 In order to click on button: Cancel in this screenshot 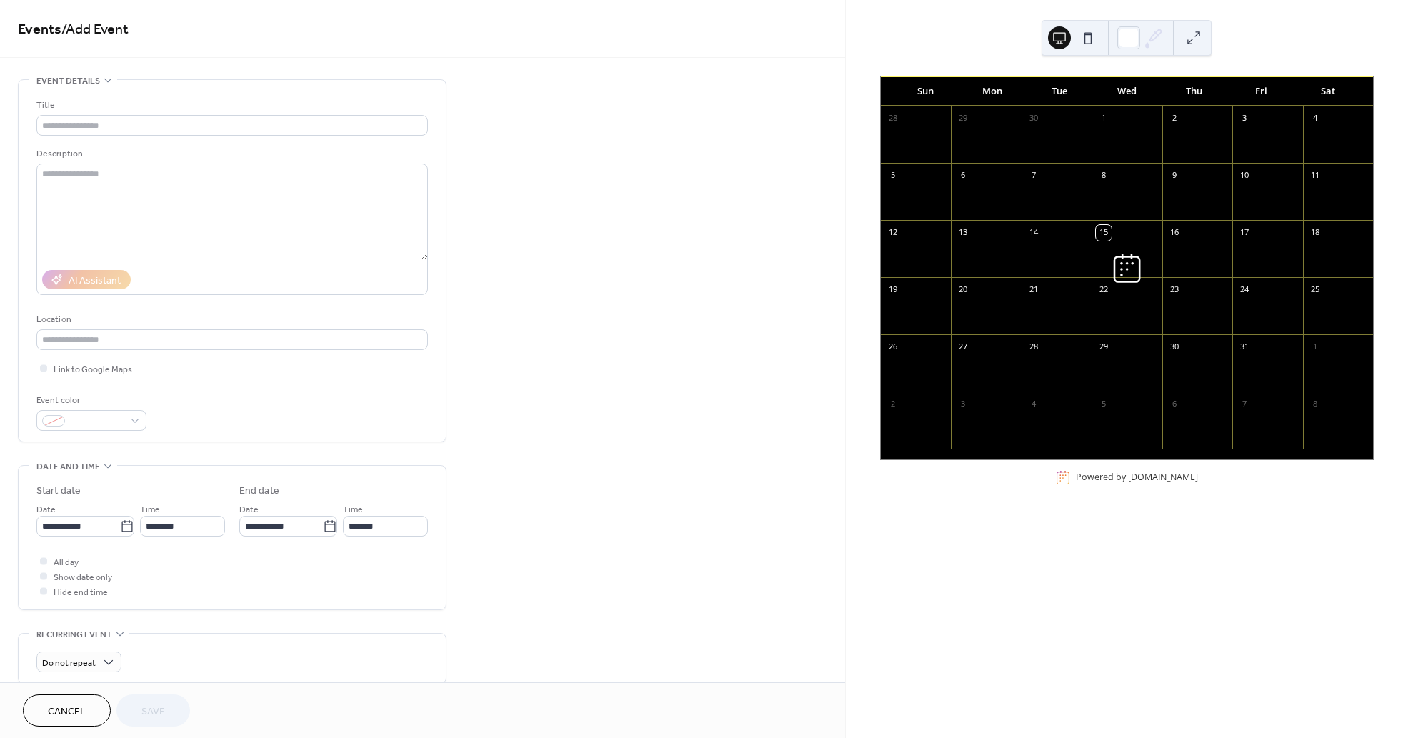, I will do `click(66, 710)`.